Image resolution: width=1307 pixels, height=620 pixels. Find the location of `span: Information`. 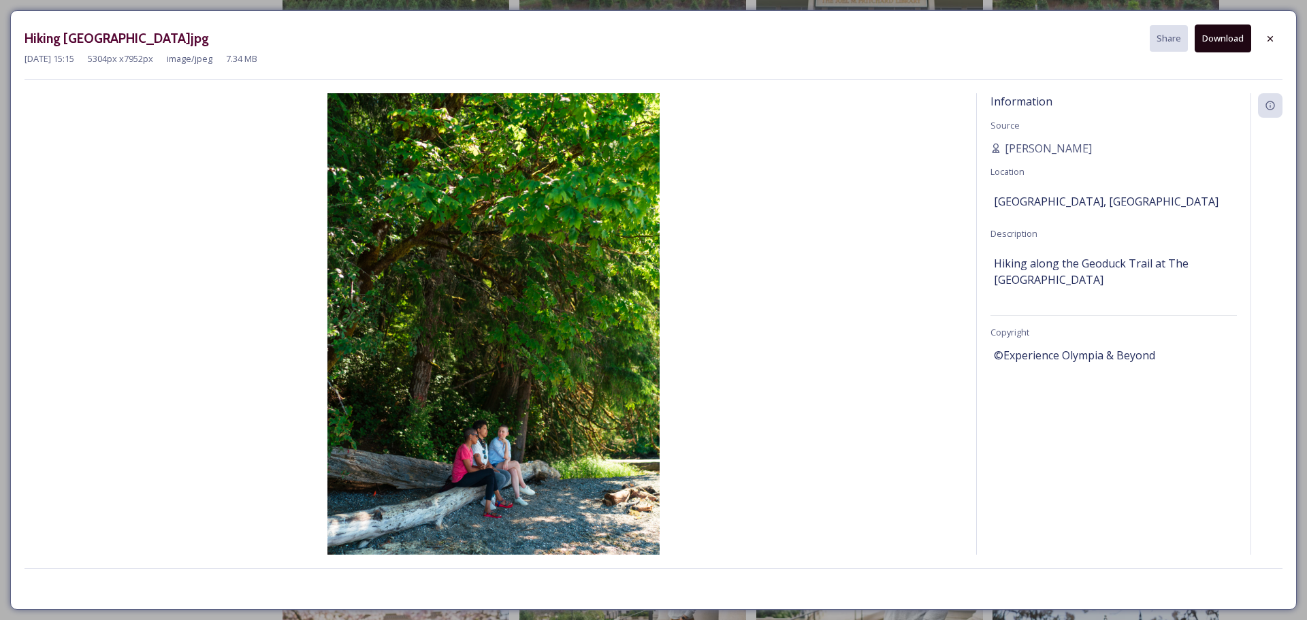

span: Information is located at coordinates (1021, 101).